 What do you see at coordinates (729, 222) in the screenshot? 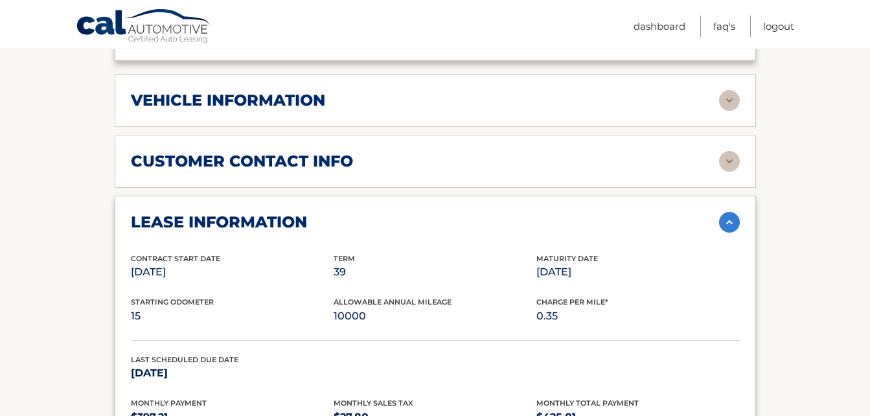
I see `img: accordion-active.svg` at bounding box center [729, 222].